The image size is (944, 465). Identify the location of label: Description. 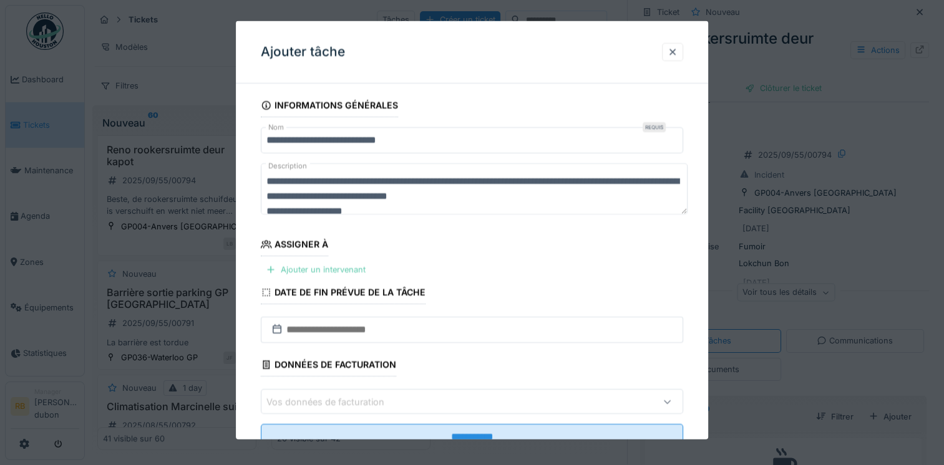
(288, 166).